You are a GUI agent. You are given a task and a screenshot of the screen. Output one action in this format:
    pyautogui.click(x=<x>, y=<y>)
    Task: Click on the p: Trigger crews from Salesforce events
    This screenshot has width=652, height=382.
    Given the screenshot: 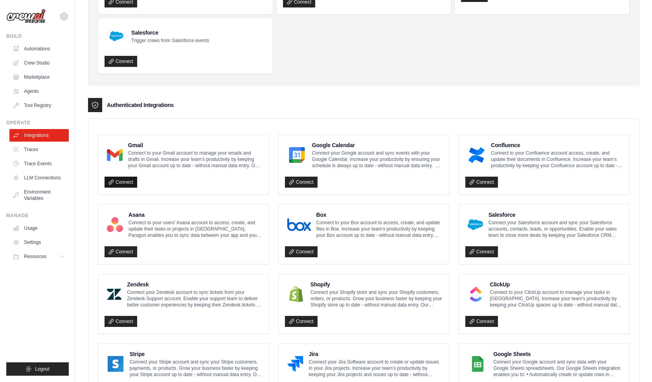 What is the action you would take?
    pyautogui.click(x=170, y=40)
    